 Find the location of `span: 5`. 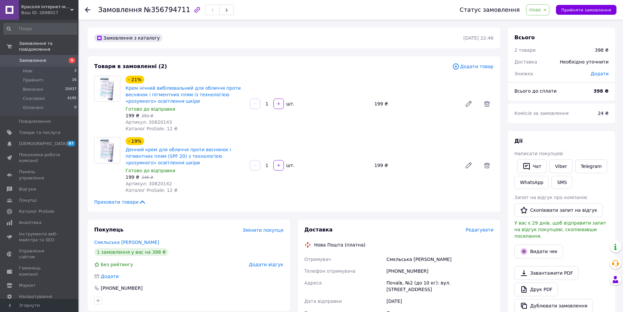

span: 5 is located at coordinates (72, 60).